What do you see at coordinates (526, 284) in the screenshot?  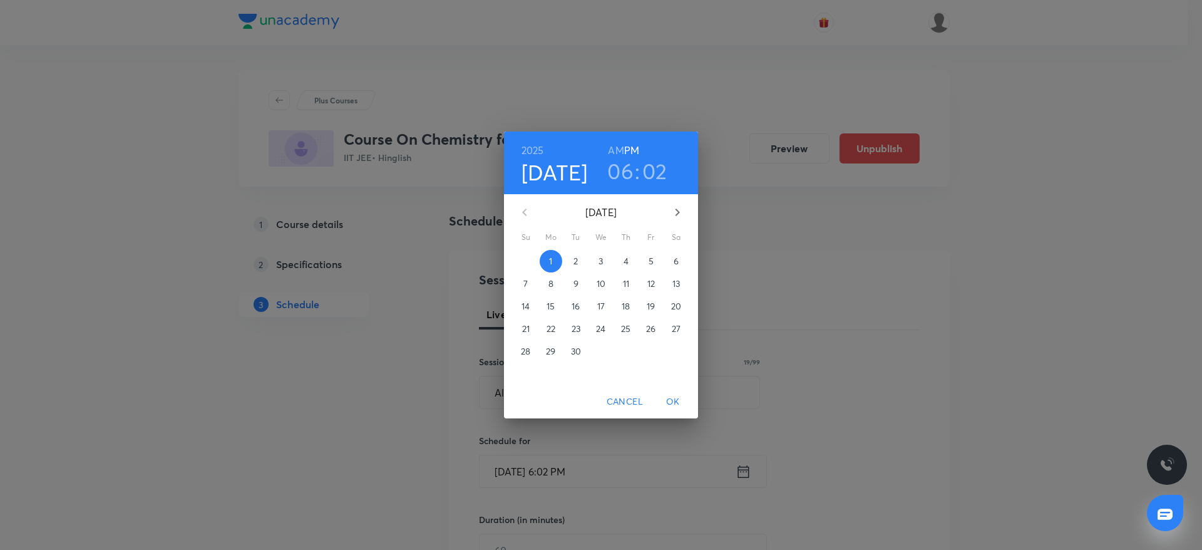 I see `button: 7` at bounding box center [526, 284].